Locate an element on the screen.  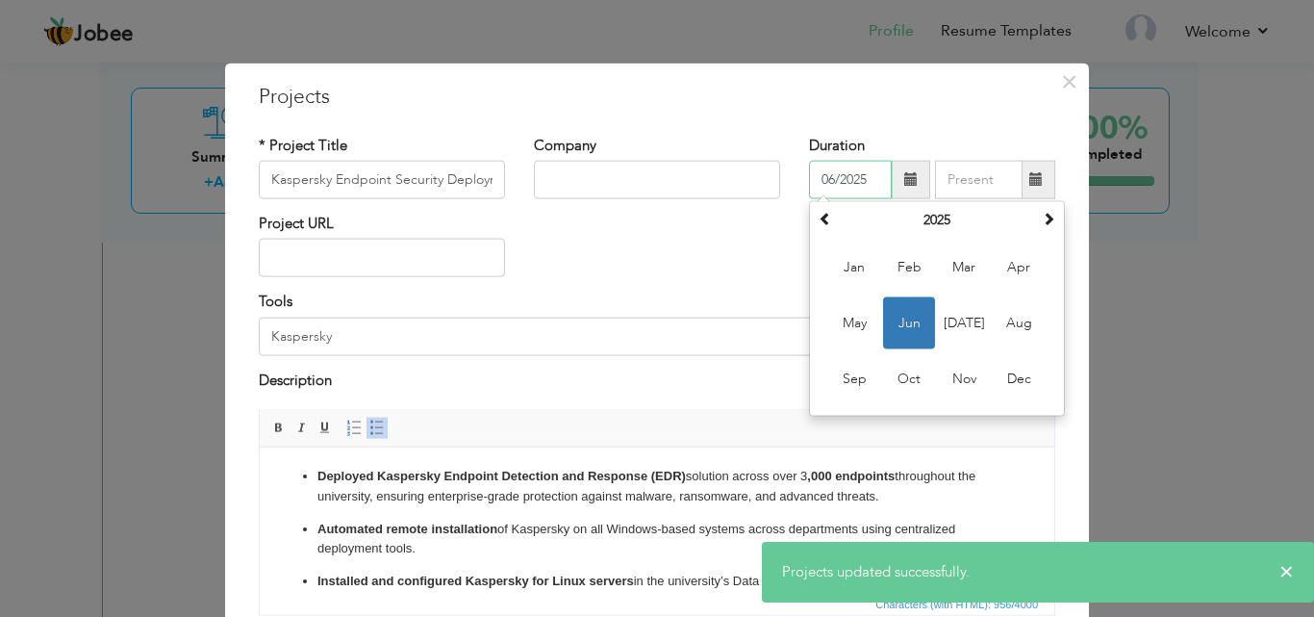
label: Project URL is located at coordinates (296, 223).